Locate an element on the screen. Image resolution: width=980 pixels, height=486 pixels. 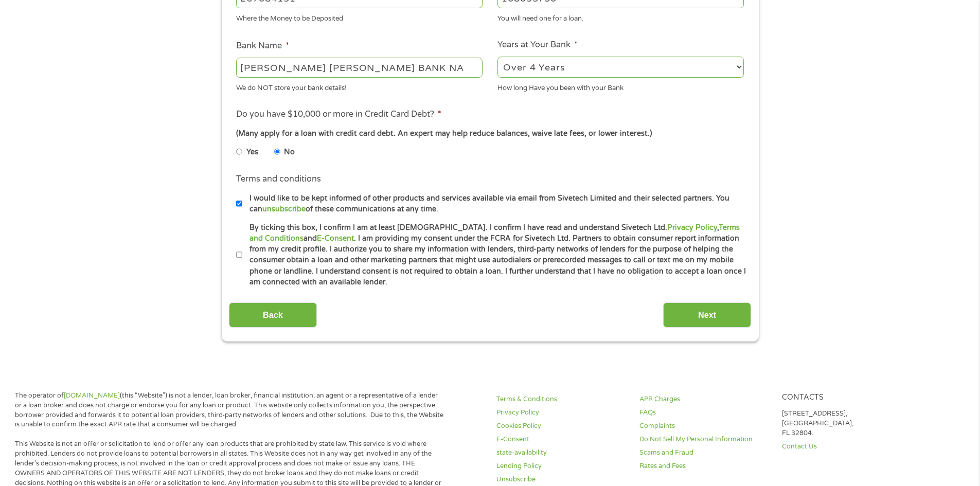
a: FAQs is located at coordinates (705, 413).